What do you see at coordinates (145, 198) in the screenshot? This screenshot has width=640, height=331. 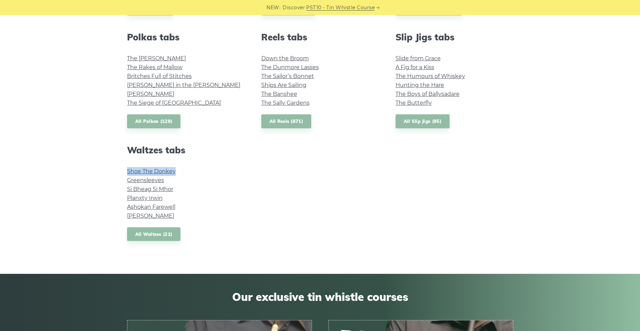 I see `a: Planxty Irwin` at bounding box center [145, 198].